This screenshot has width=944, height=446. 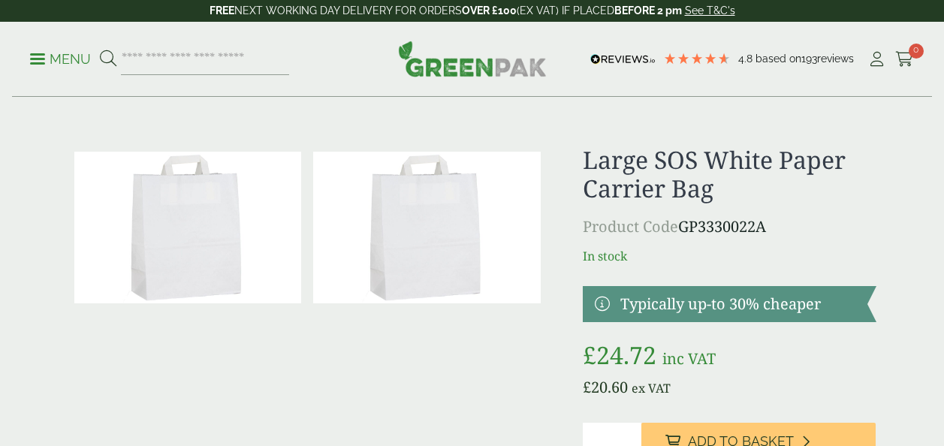 What do you see at coordinates (648, 11) in the screenshot?
I see `strong: BEFORE 2 pm` at bounding box center [648, 11].